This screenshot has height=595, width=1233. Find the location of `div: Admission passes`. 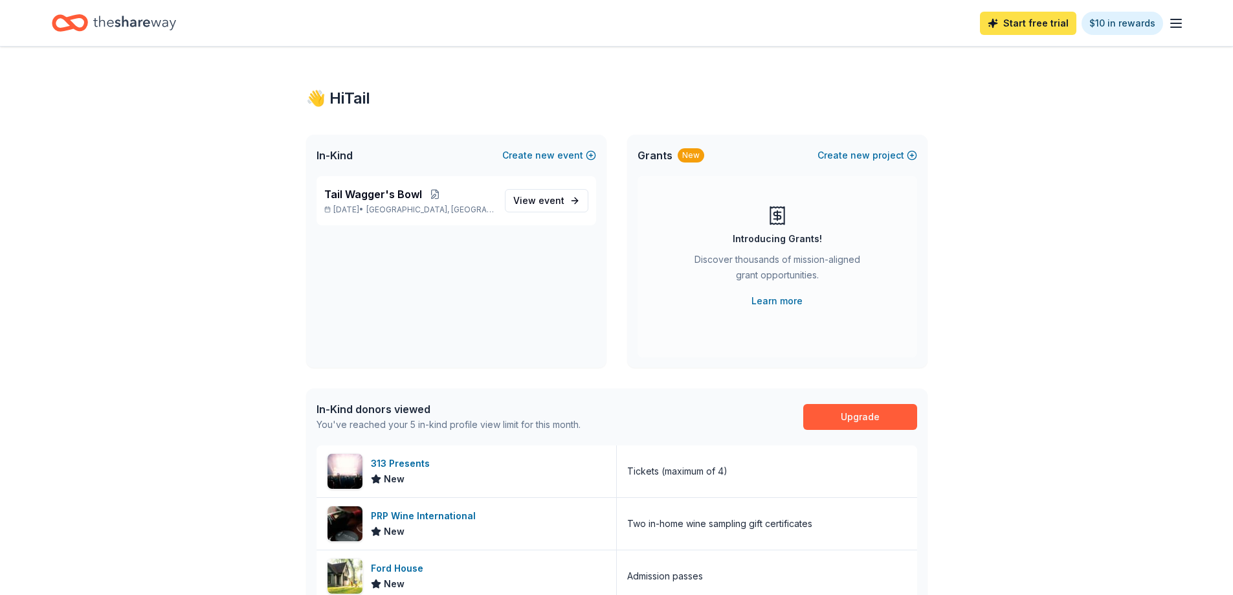

div: Admission passes is located at coordinates (665, 576).